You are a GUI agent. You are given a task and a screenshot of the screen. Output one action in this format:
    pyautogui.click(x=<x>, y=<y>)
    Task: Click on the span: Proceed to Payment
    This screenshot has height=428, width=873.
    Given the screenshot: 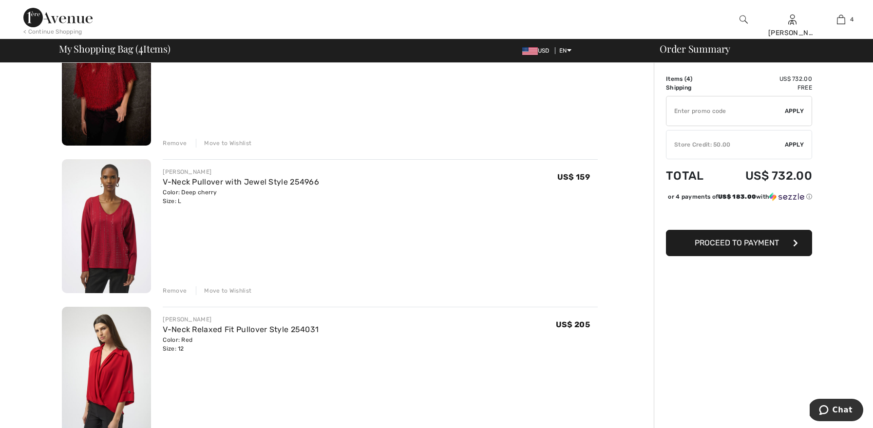 What is the action you would take?
    pyautogui.click(x=737, y=243)
    